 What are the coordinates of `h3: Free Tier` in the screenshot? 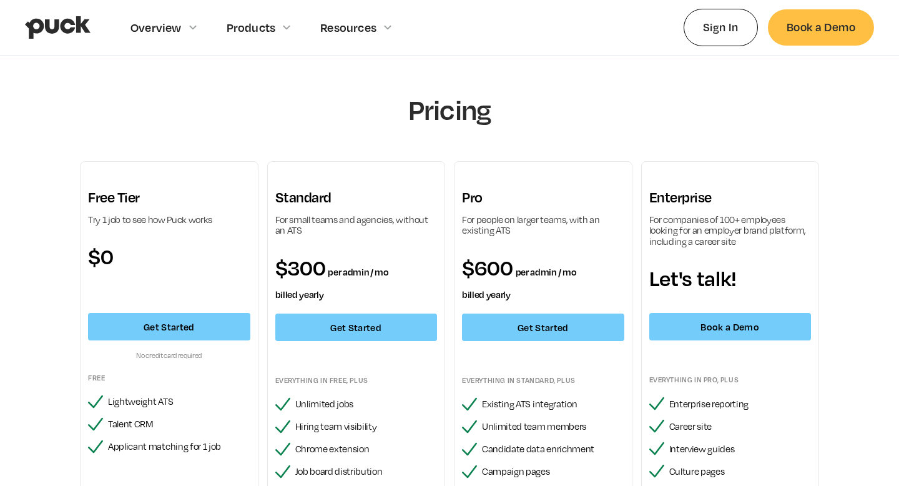 It's located at (169, 197).